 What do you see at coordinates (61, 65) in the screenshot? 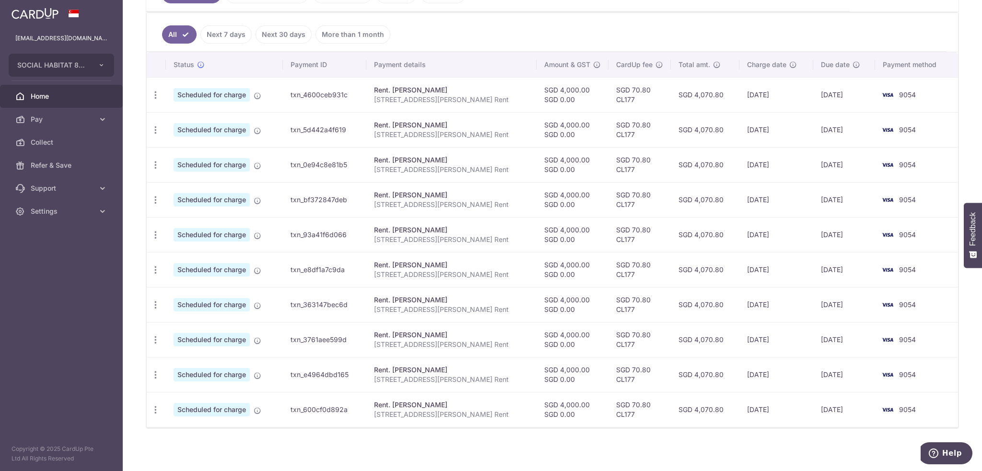
I see `button: SOCIAL HABITAT 83 PTE. LTD.` at bounding box center [61, 65].